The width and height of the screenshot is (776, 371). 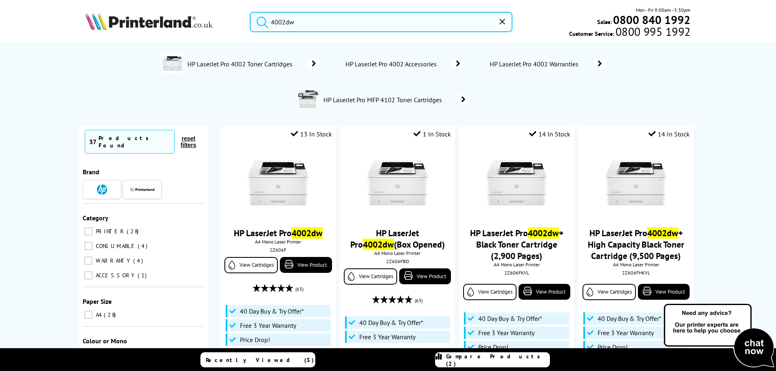 What do you see at coordinates (663, 10) in the screenshot?
I see `span: Mon - Fri 9:00am - 5:30pm` at bounding box center [663, 10].